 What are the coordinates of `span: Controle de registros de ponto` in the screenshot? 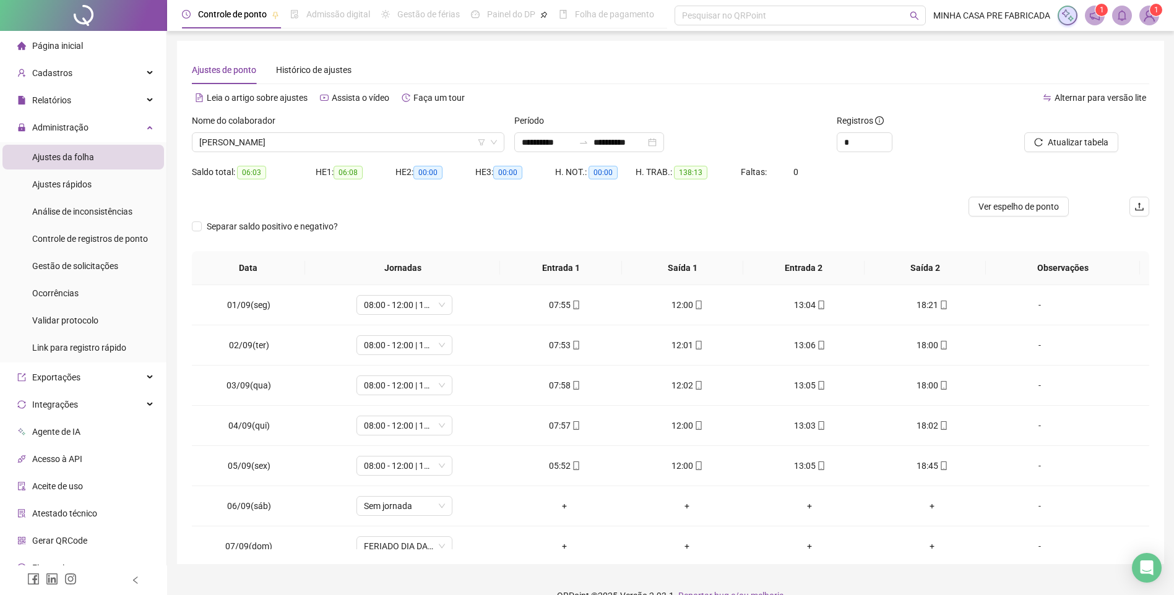 It's located at (90, 239).